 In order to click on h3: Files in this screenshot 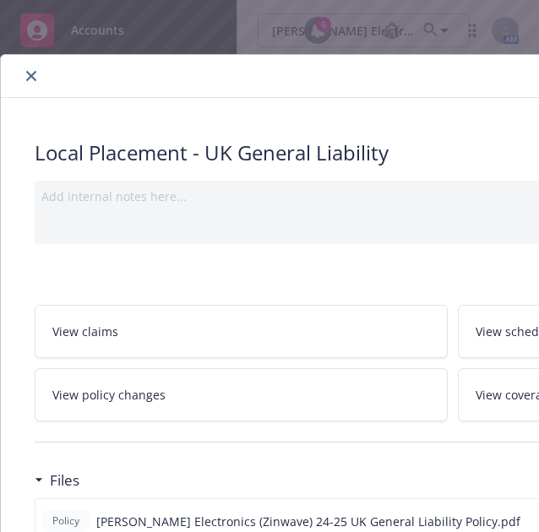, I will do `click(64, 481)`.